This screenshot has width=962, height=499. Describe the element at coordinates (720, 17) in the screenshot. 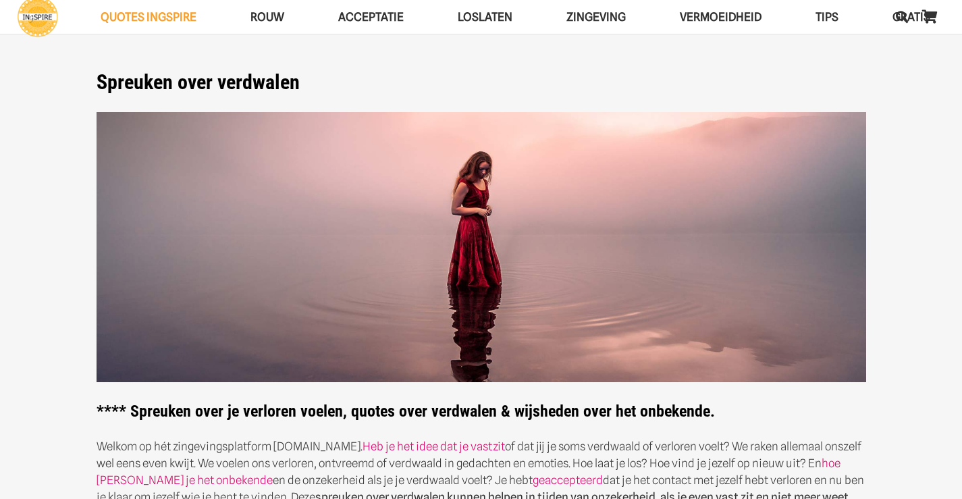

I see `span: VERMOEIDHEID` at that location.